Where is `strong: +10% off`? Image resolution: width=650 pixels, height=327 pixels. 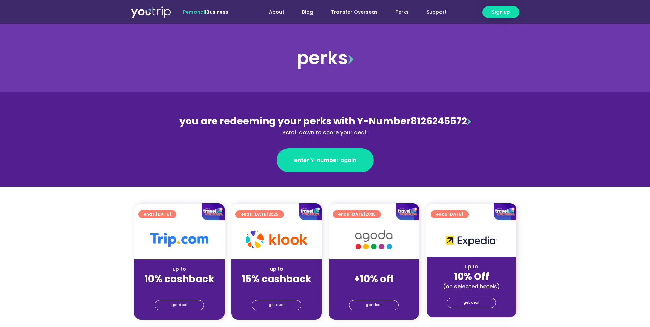
strong: +10% off is located at coordinates (374, 279).